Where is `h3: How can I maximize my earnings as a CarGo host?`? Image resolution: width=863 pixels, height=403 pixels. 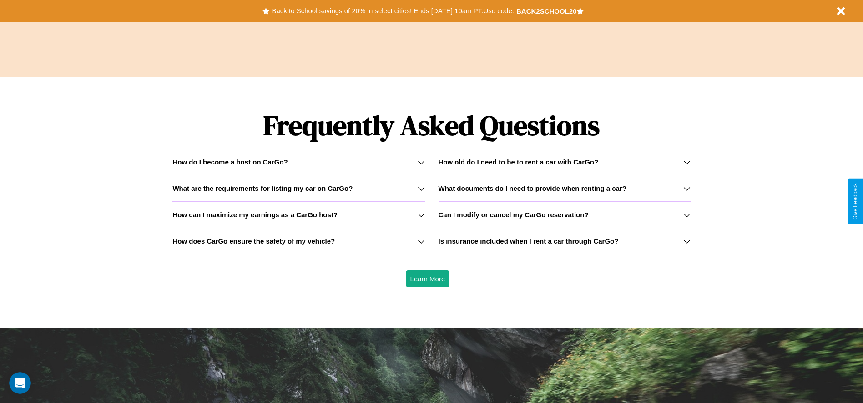
h3: How can I maximize my earnings as a CarGo host? is located at coordinates (255, 215).